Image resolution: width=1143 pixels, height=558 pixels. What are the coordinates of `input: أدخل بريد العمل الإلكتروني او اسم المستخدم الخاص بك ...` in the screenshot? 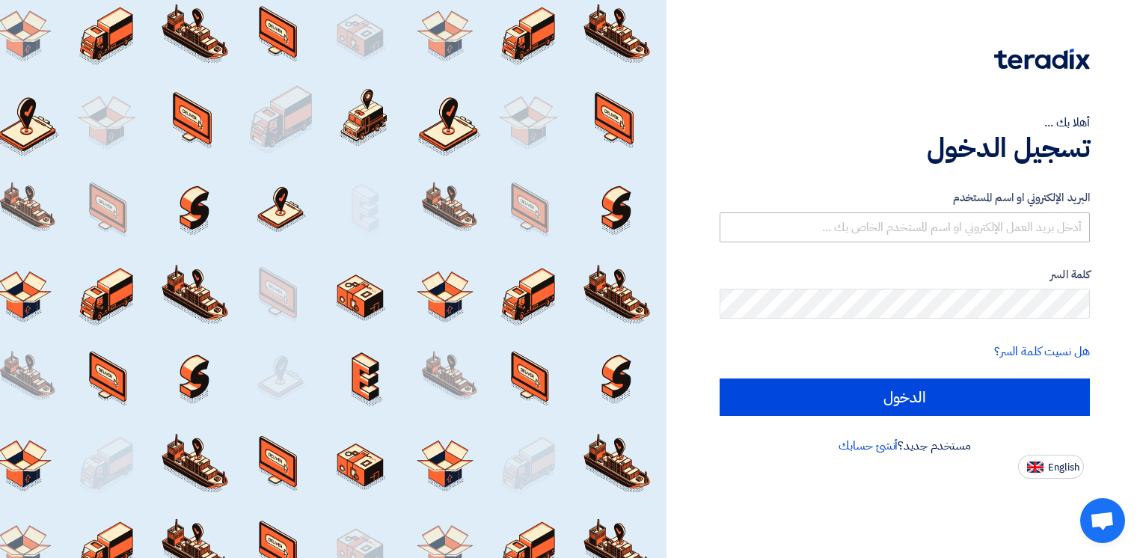 It's located at (905, 227).